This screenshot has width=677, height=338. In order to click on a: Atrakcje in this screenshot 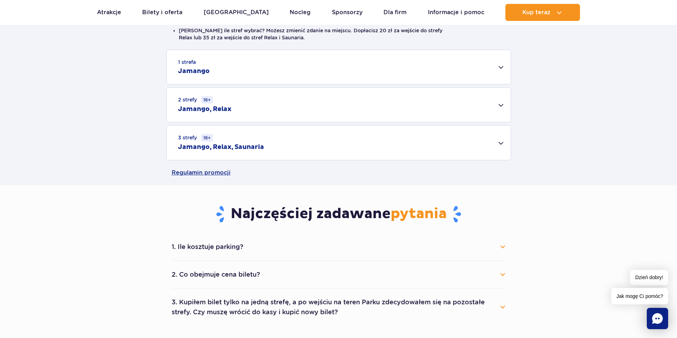, I will do `click(109, 12)`.